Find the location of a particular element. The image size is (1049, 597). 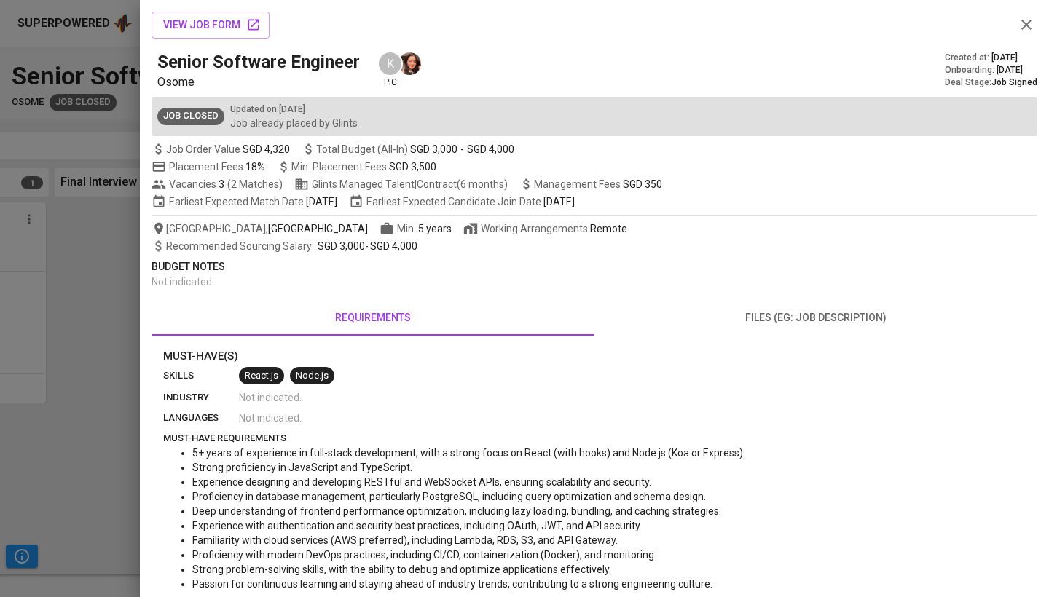

p: Budget Notes is located at coordinates (594, 267).